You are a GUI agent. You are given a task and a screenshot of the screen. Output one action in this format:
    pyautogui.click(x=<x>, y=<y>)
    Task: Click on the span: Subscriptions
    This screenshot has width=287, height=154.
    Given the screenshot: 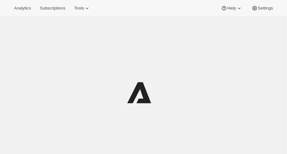 What is the action you would take?
    pyautogui.click(x=52, y=8)
    